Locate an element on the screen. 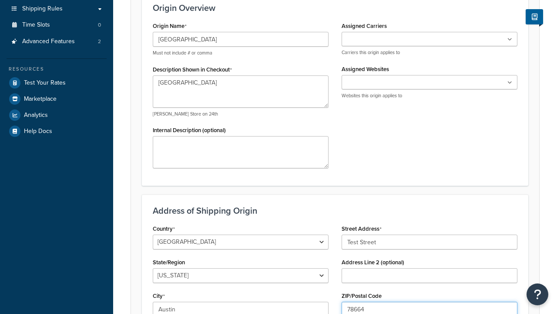  a: Marketplace is located at coordinates (57, 99).